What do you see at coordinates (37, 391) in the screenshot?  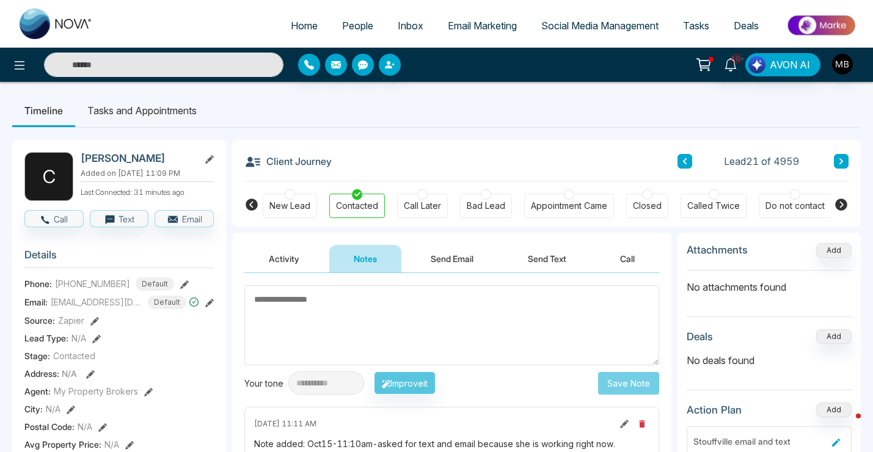 I see `span: Agent:` at bounding box center [37, 391].